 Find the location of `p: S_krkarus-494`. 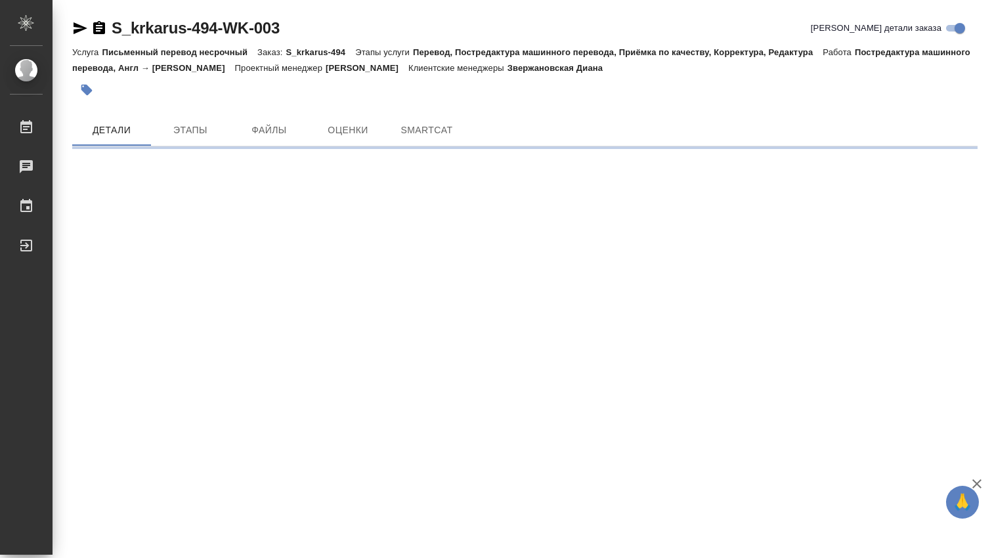

p: S_krkarus-494 is located at coordinates (320, 52).